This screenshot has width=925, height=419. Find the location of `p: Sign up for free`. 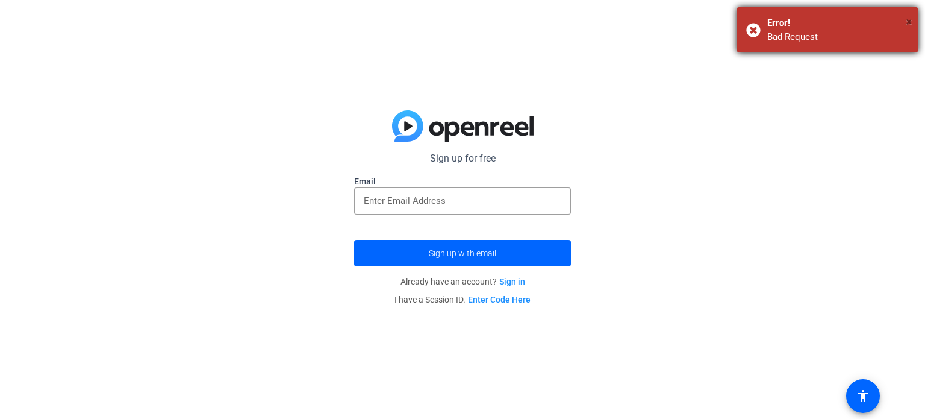

p: Sign up for free is located at coordinates (463, 158).